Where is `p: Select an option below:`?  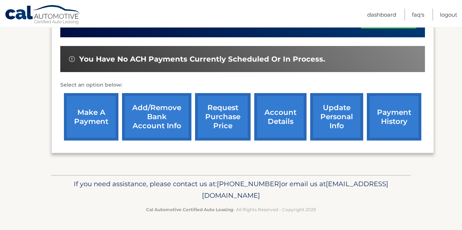 p: Select an option below: is located at coordinates (242, 85).